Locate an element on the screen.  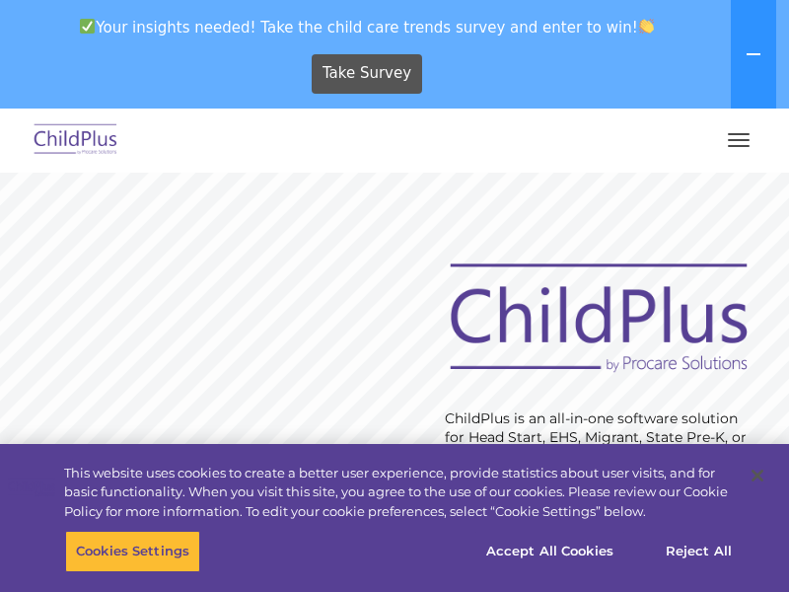
button: Accept All Cookies is located at coordinates (549, 551).